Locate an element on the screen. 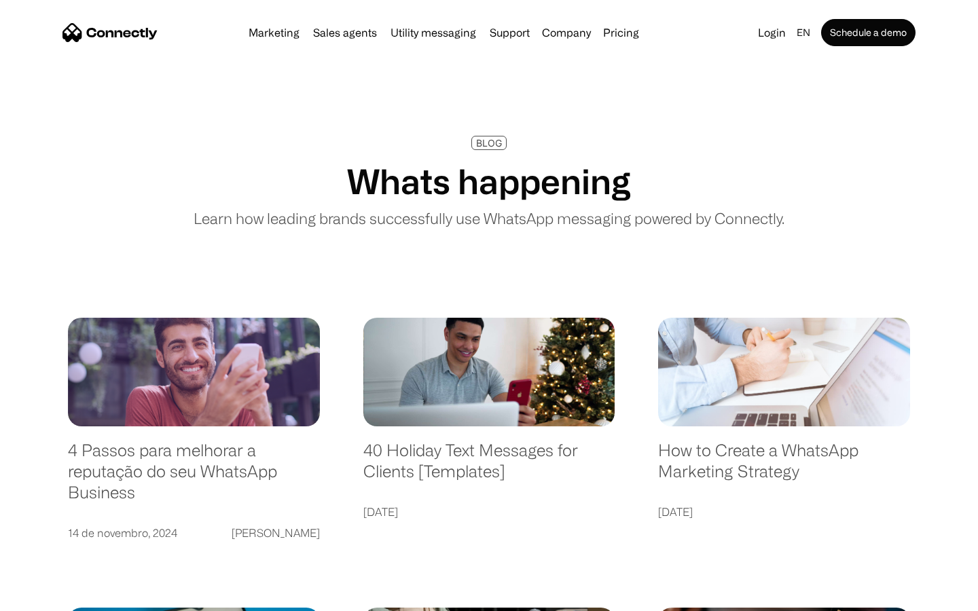 Image resolution: width=978 pixels, height=611 pixels. a: Schedule a demo is located at coordinates (868, 33).